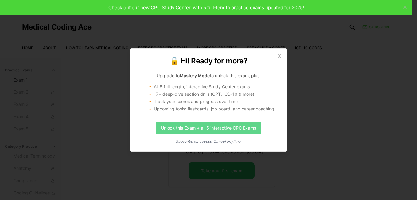  I want to click on a: Unlock this Exam + all 5 interactive CPC Exams, so click(209, 128).